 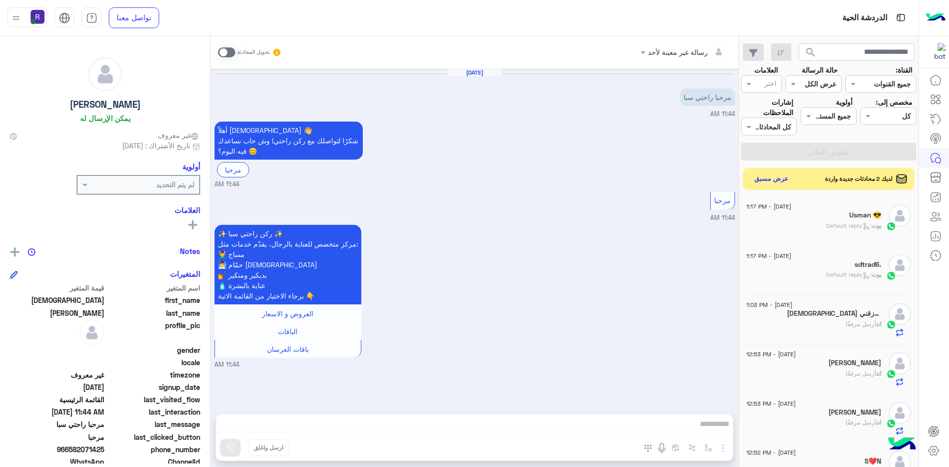 What do you see at coordinates (57, 313) in the screenshot?
I see `span: Ali` at bounding box center [57, 313].